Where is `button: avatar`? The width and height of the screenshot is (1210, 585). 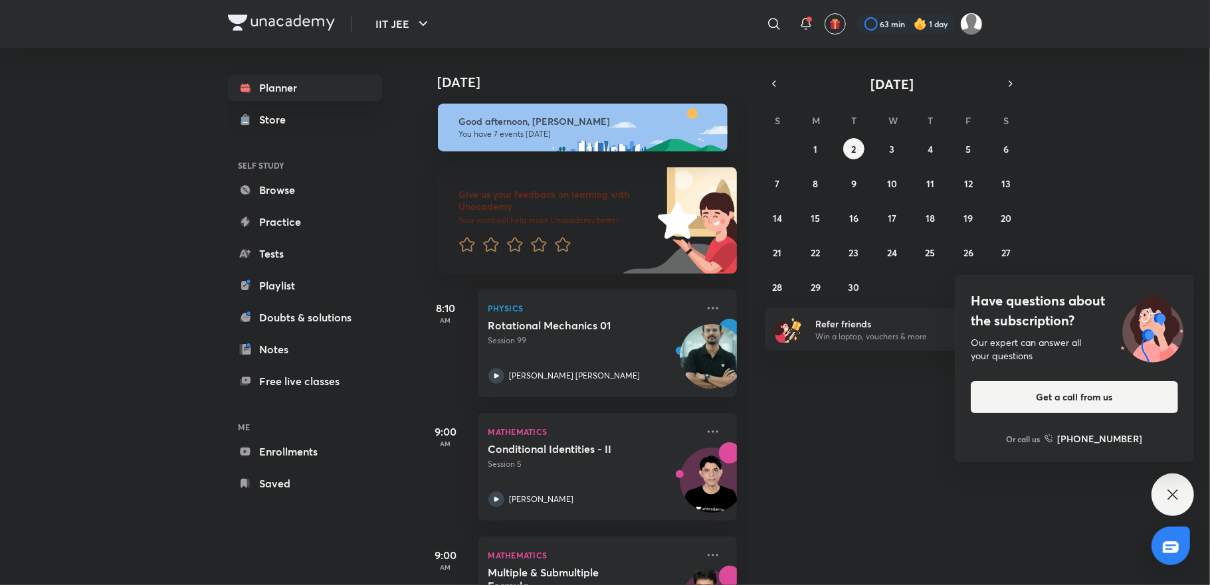
button: avatar is located at coordinates (835, 24).